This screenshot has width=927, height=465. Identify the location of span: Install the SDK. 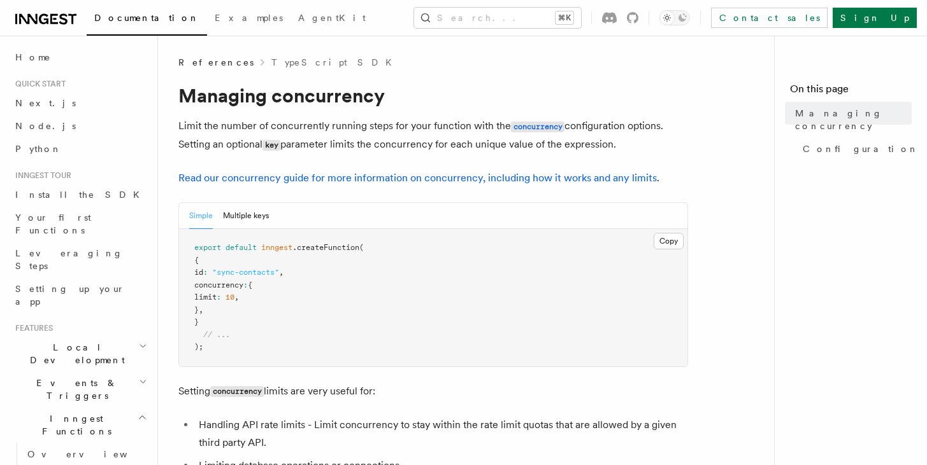
(81, 195).